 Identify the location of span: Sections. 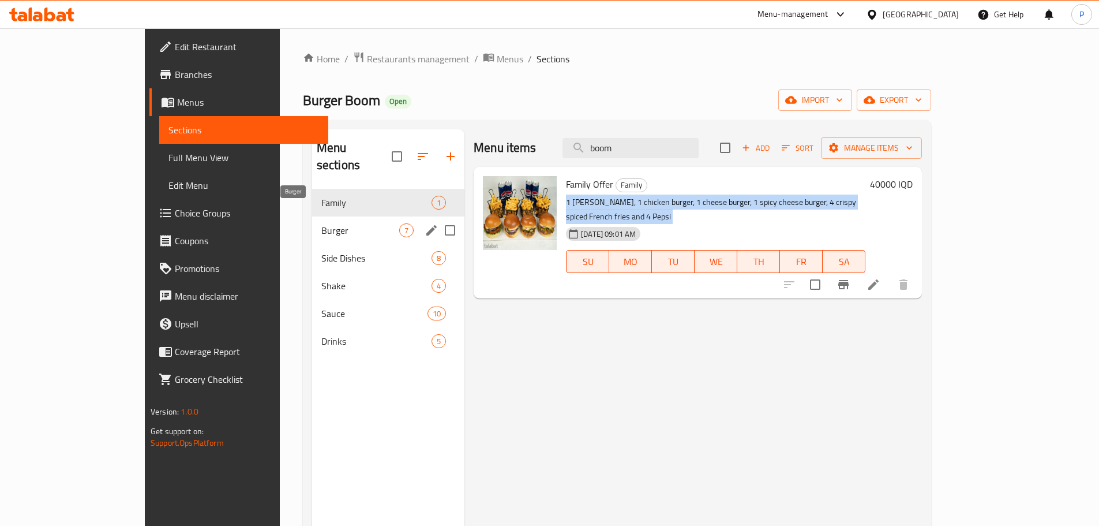
(243, 130).